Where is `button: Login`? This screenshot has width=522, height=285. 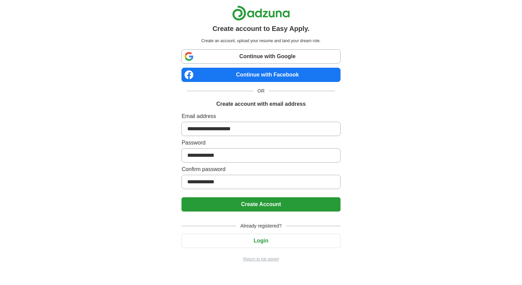 button: Login is located at coordinates (261, 241).